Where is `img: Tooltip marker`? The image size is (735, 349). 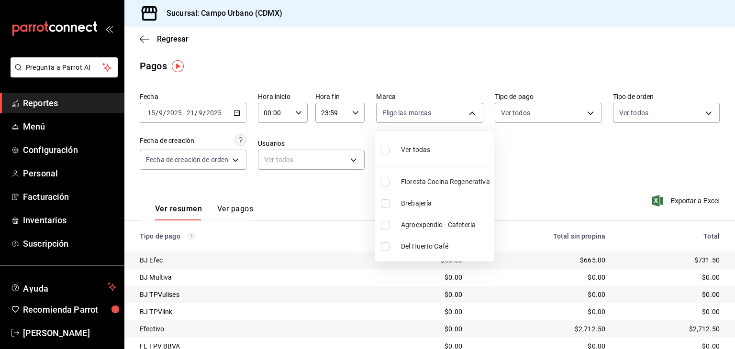
img: Tooltip marker is located at coordinates (177, 66).